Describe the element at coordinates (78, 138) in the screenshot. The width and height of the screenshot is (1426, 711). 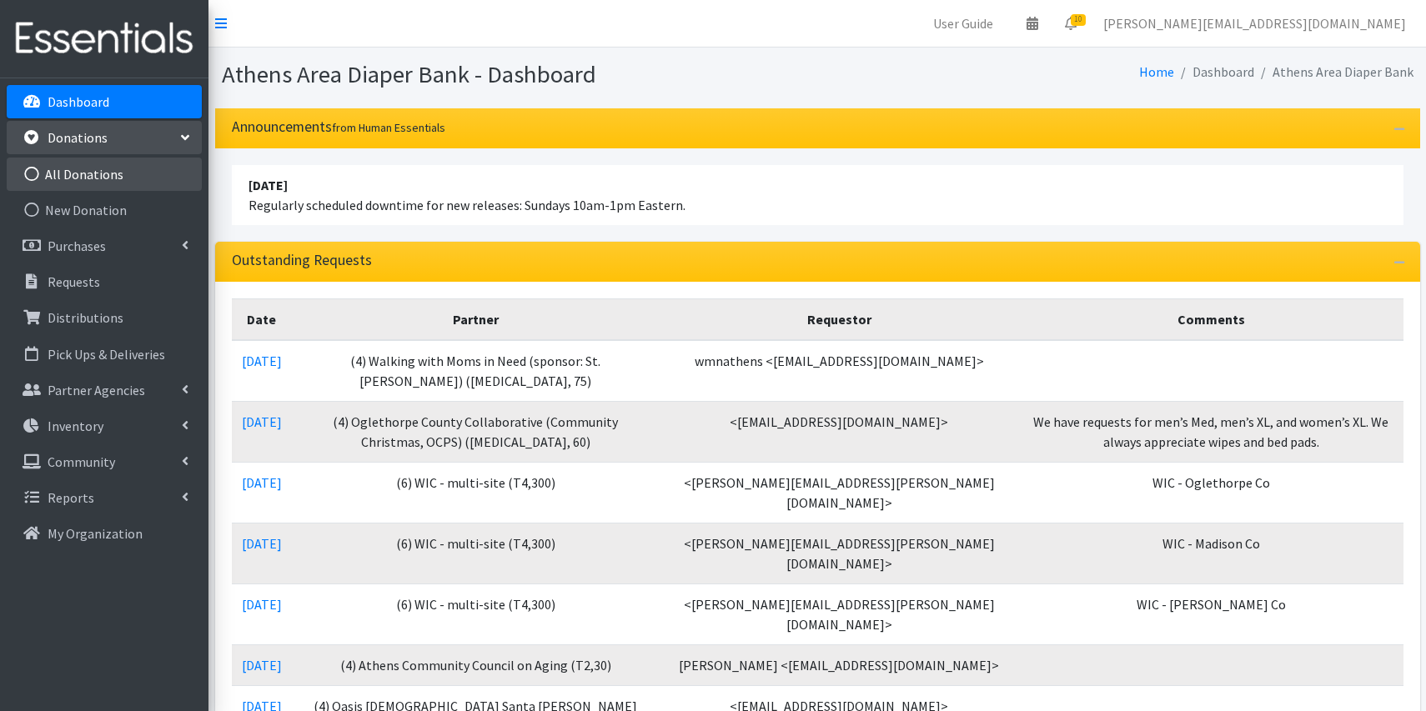
I see `p: Donations` at that location.